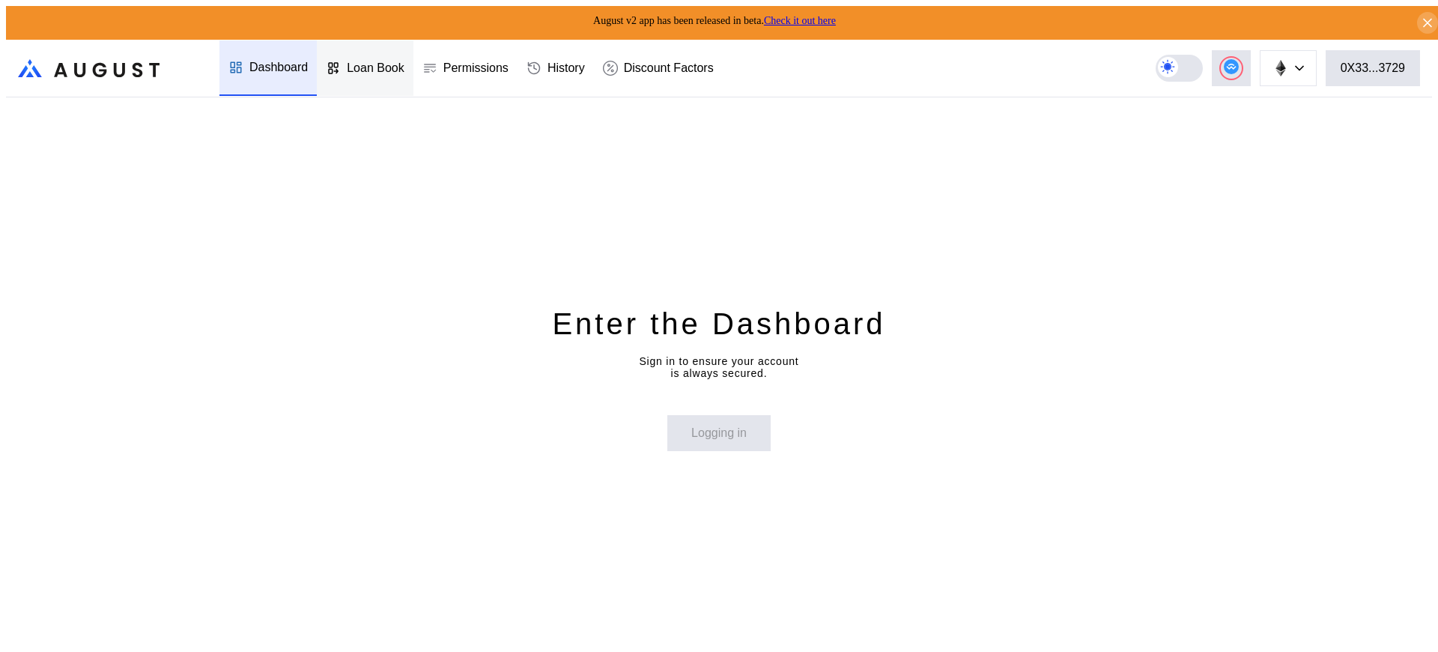  What do you see at coordinates (718, 324) in the screenshot?
I see `div: Enter the Dashboard` at bounding box center [718, 324].